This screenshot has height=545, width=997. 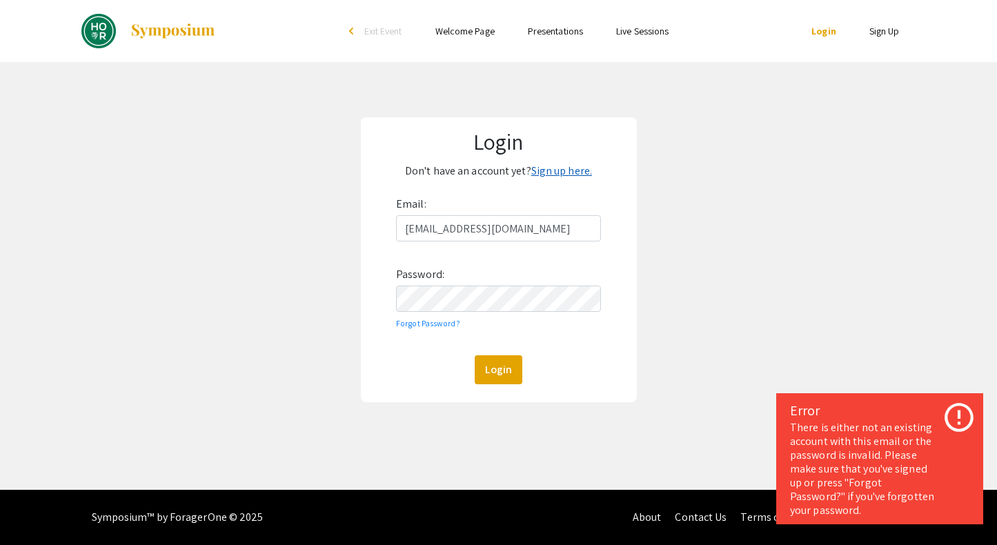 What do you see at coordinates (353, 31) in the screenshot?
I see `div: arrow_back_ios` at bounding box center [353, 31].